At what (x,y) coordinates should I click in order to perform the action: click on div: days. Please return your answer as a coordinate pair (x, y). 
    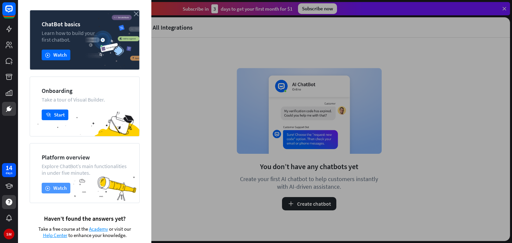
    Looking at the image, I should click on (9, 173).